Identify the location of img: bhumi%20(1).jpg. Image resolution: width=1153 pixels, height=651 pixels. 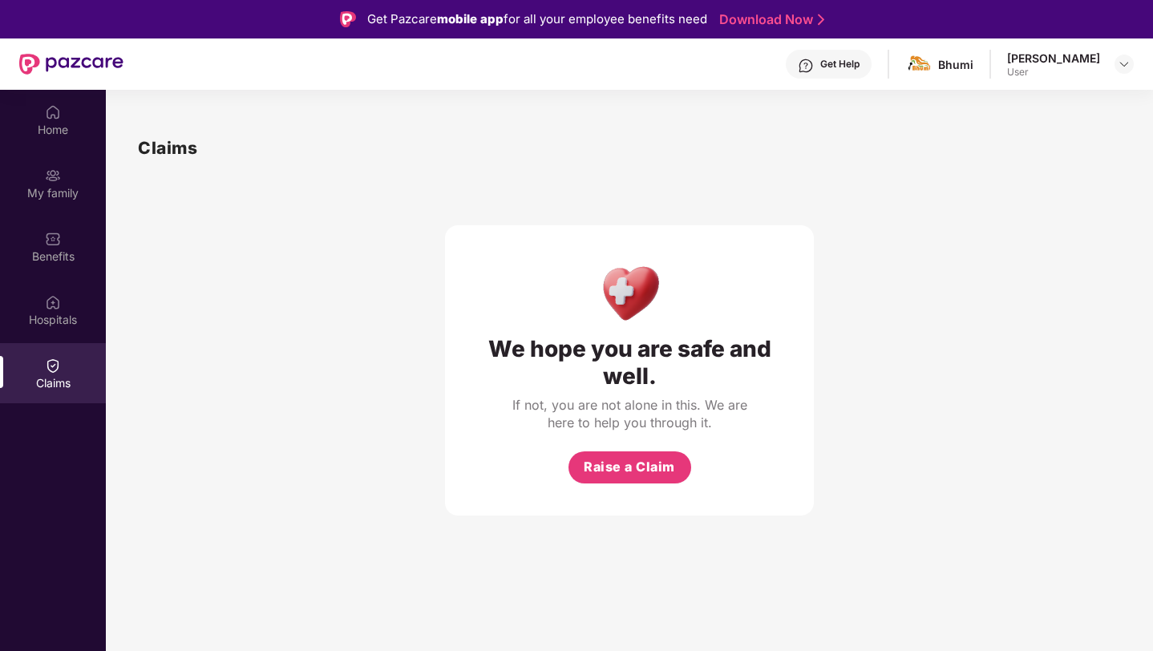
(919, 64).